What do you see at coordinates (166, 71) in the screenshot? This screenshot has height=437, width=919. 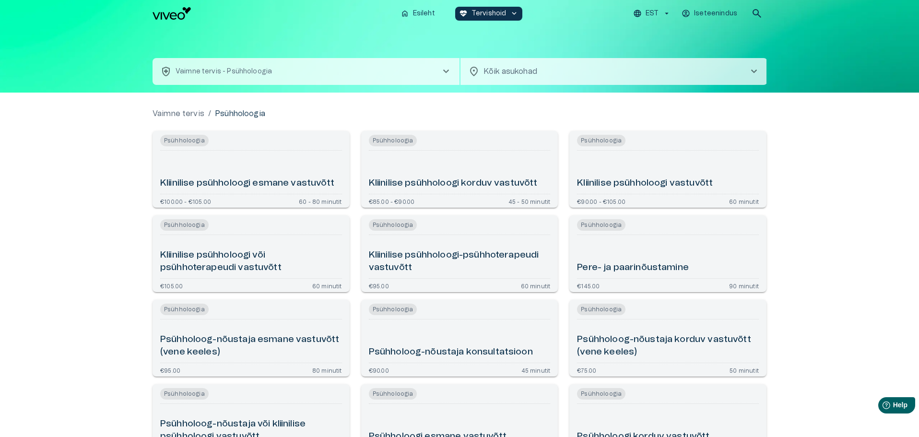 I see `span: health_and_safety` at bounding box center [166, 71].